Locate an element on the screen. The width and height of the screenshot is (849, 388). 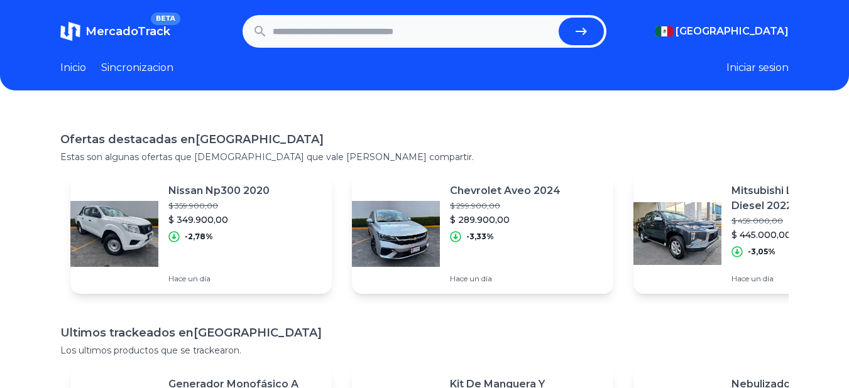
img: MercadoTrack is located at coordinates (70, 31).